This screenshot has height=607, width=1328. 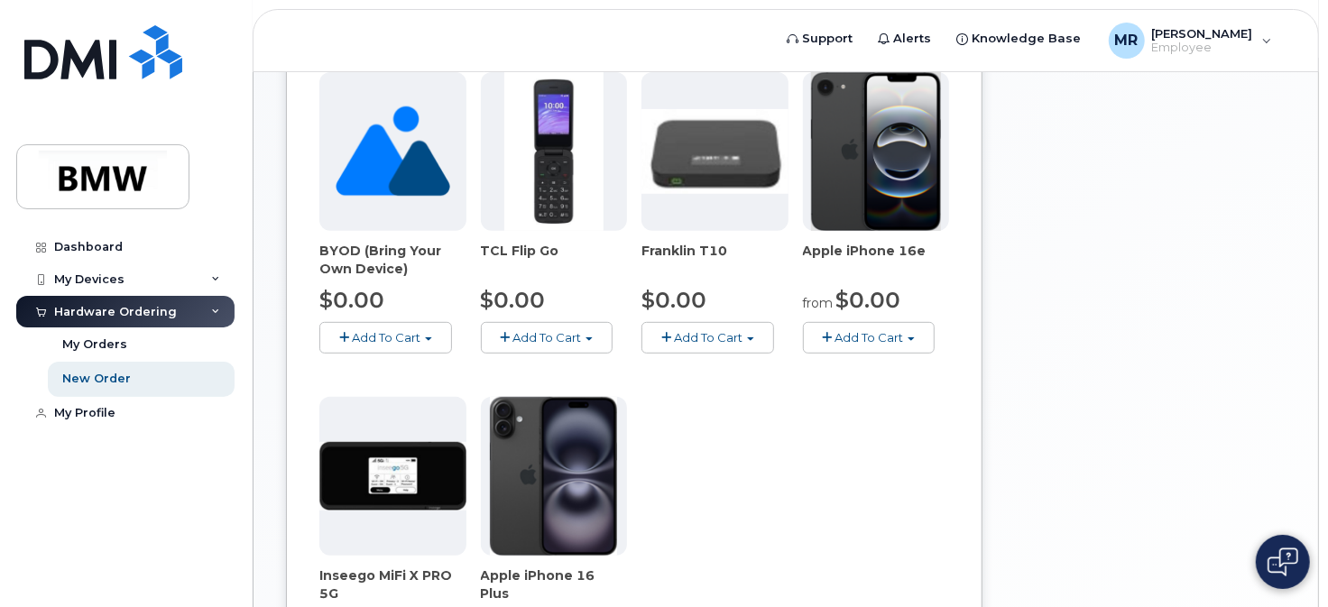 I want to click on img: Open chat, so click(x=1283, y=562).